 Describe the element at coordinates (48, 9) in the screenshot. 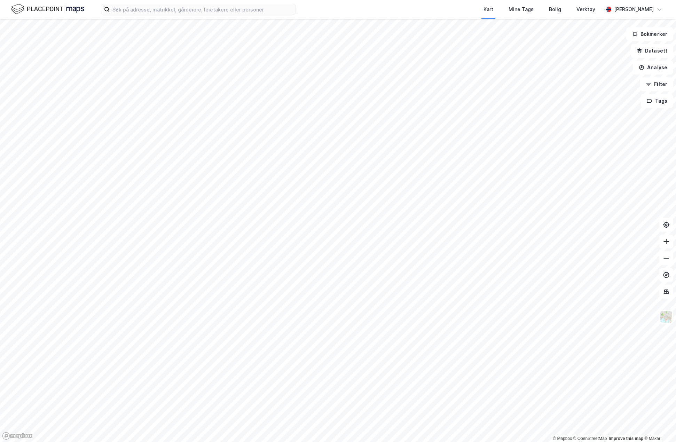

I see `img: logo.f888ab2527a4732fd821a326f86c7f29.svg` at that location.